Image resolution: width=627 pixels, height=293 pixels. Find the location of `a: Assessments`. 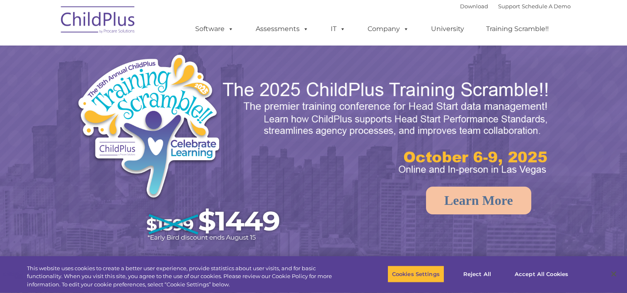

a: Assessments is located at coordinates (282, 29).